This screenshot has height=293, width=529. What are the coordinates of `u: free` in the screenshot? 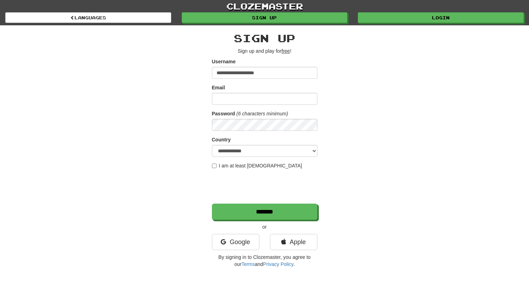 It's located at (286, 51).